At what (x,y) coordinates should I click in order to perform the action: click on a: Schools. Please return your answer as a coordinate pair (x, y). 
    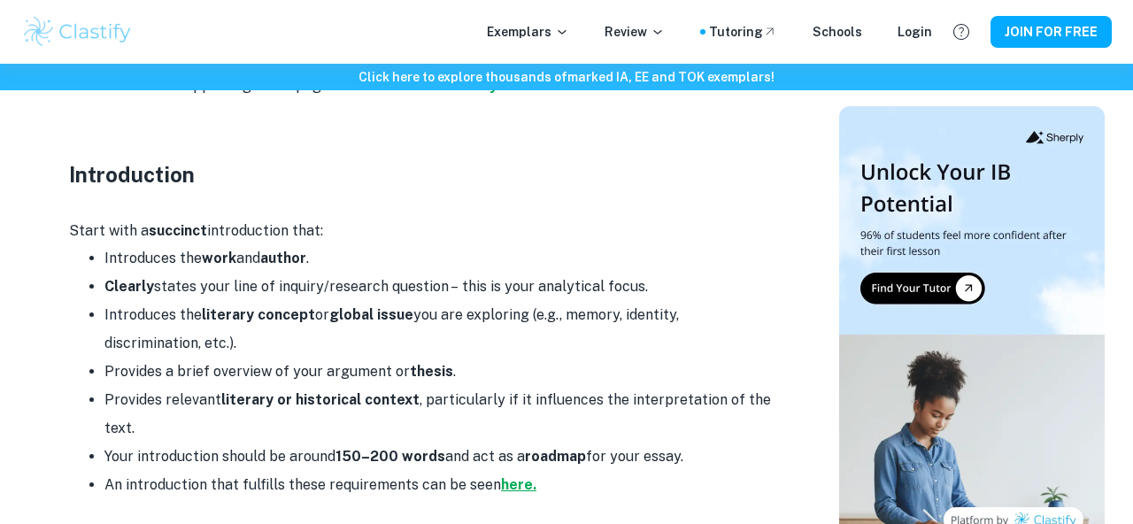
    Looking at the image, I should click on (837, 32).